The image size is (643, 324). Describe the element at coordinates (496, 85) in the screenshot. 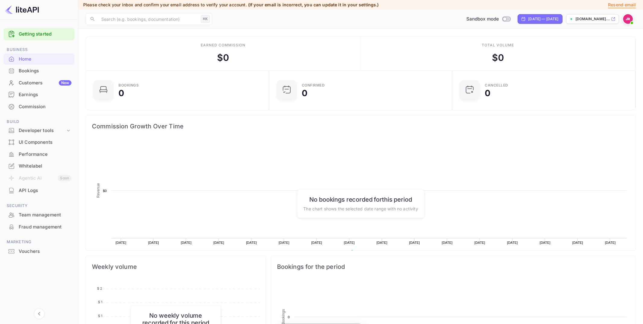

I see `div: CANCELLED` at that location.